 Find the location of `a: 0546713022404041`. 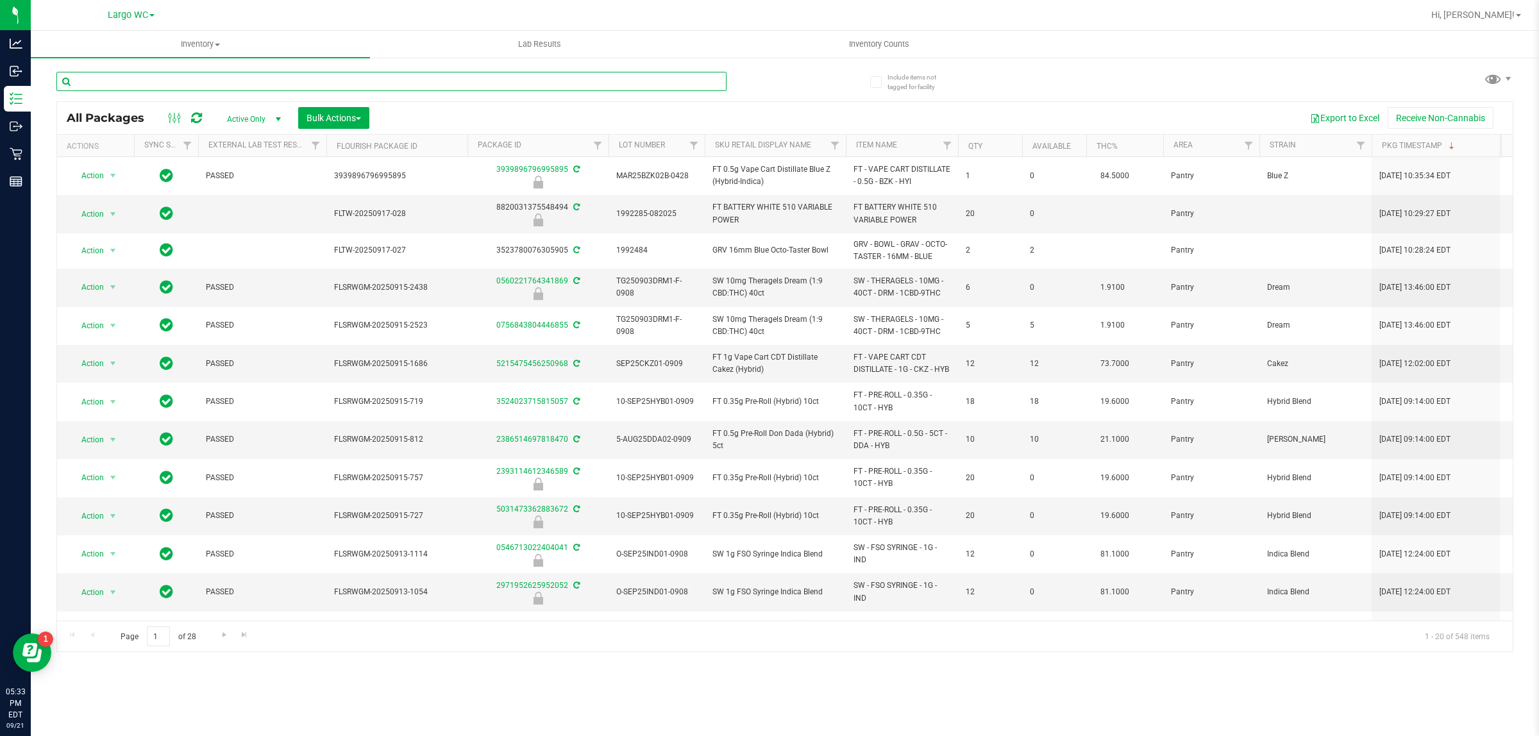

a: 0546713022404041 is located at coordinates (532, 548).